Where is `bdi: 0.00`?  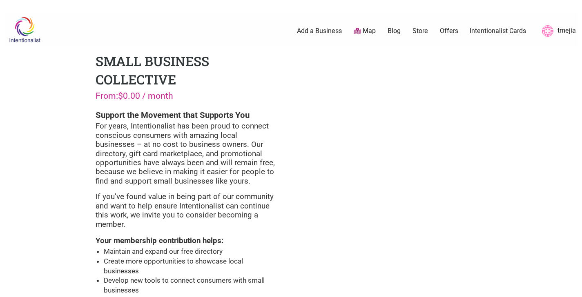 bdi: 0.00 is located at coordinates (129, 96).